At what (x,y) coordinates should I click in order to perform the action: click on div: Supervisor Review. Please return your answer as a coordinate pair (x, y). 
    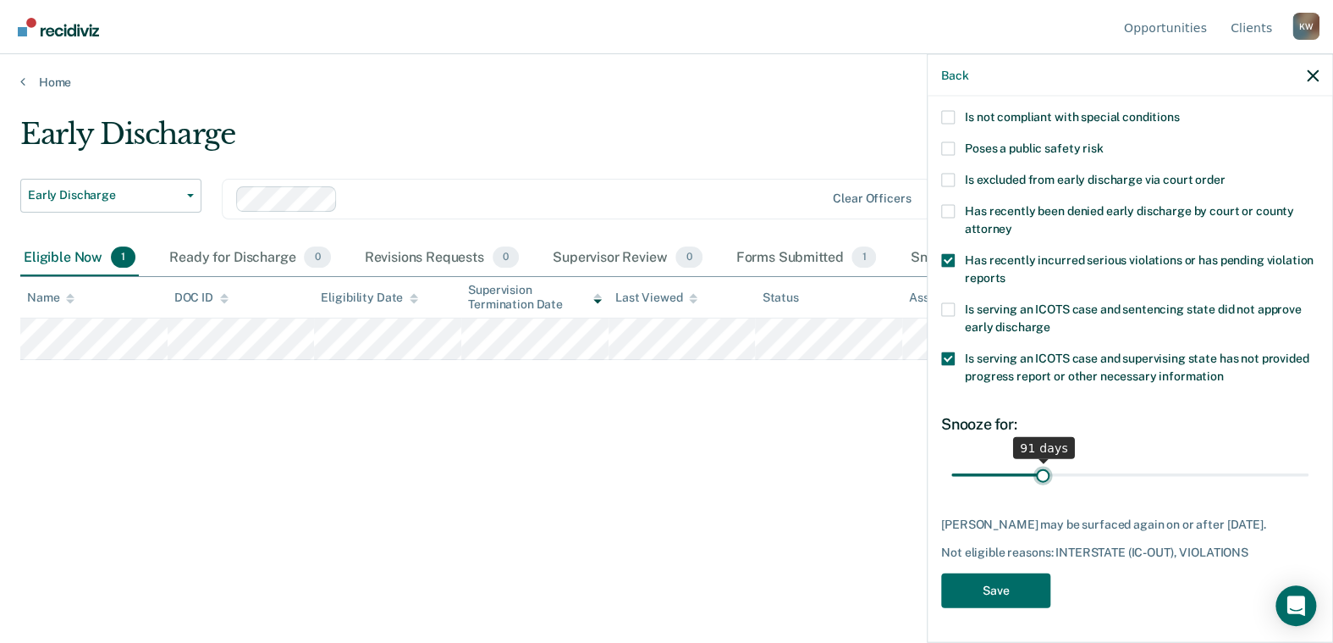
    Looking at the image, I should click on (627, 258).